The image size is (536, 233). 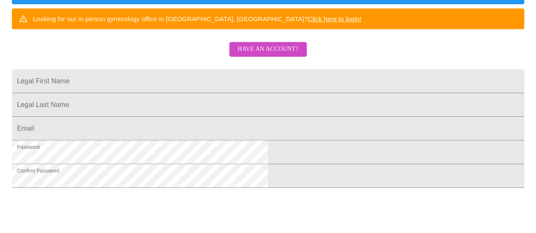 I want to click on span: Have an account?, so click(x=268, y=49).